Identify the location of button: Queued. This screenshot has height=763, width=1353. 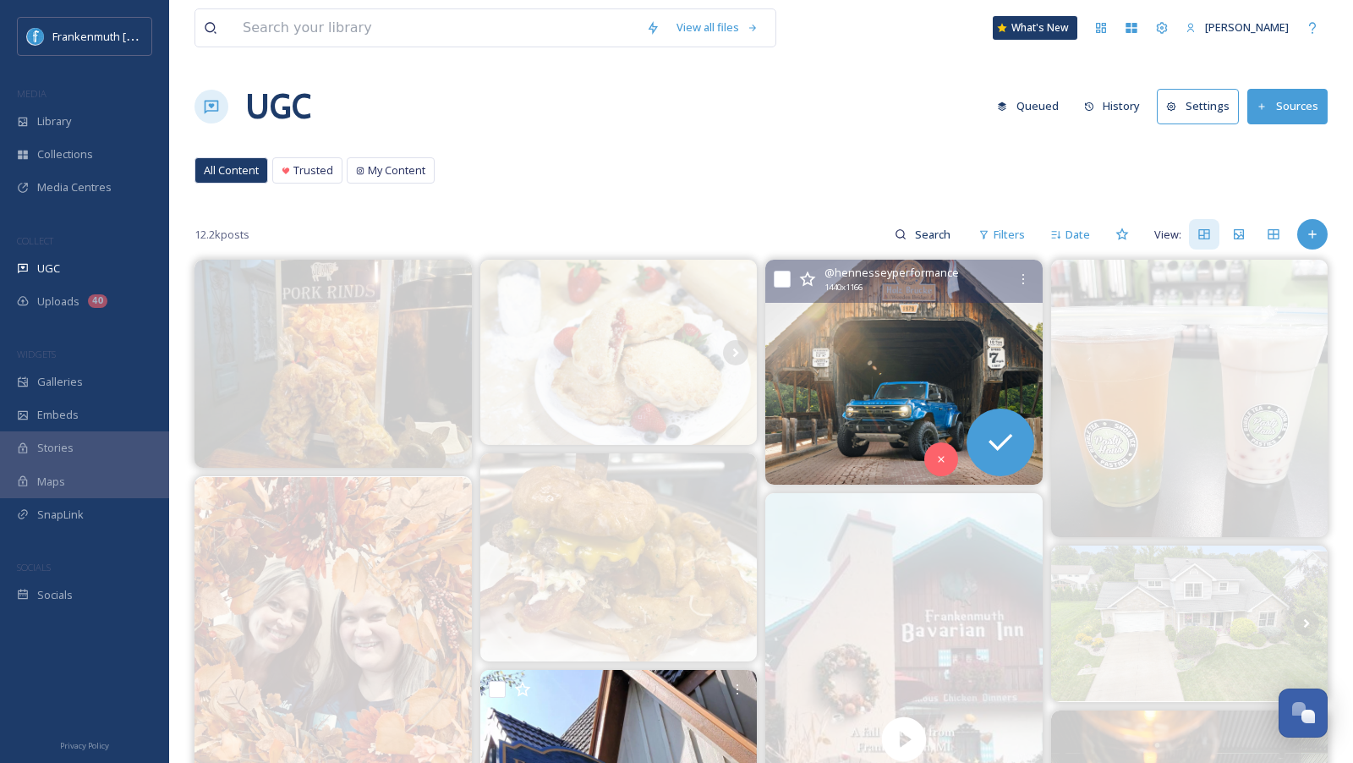
(1027, 106).